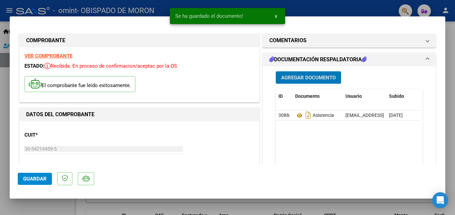 This screenshot has height=215, width=455. Describe the element at coordinates (60, 114) in the screenshot. I see `strong: DATOS DEL COMPROBANTE` at that location.